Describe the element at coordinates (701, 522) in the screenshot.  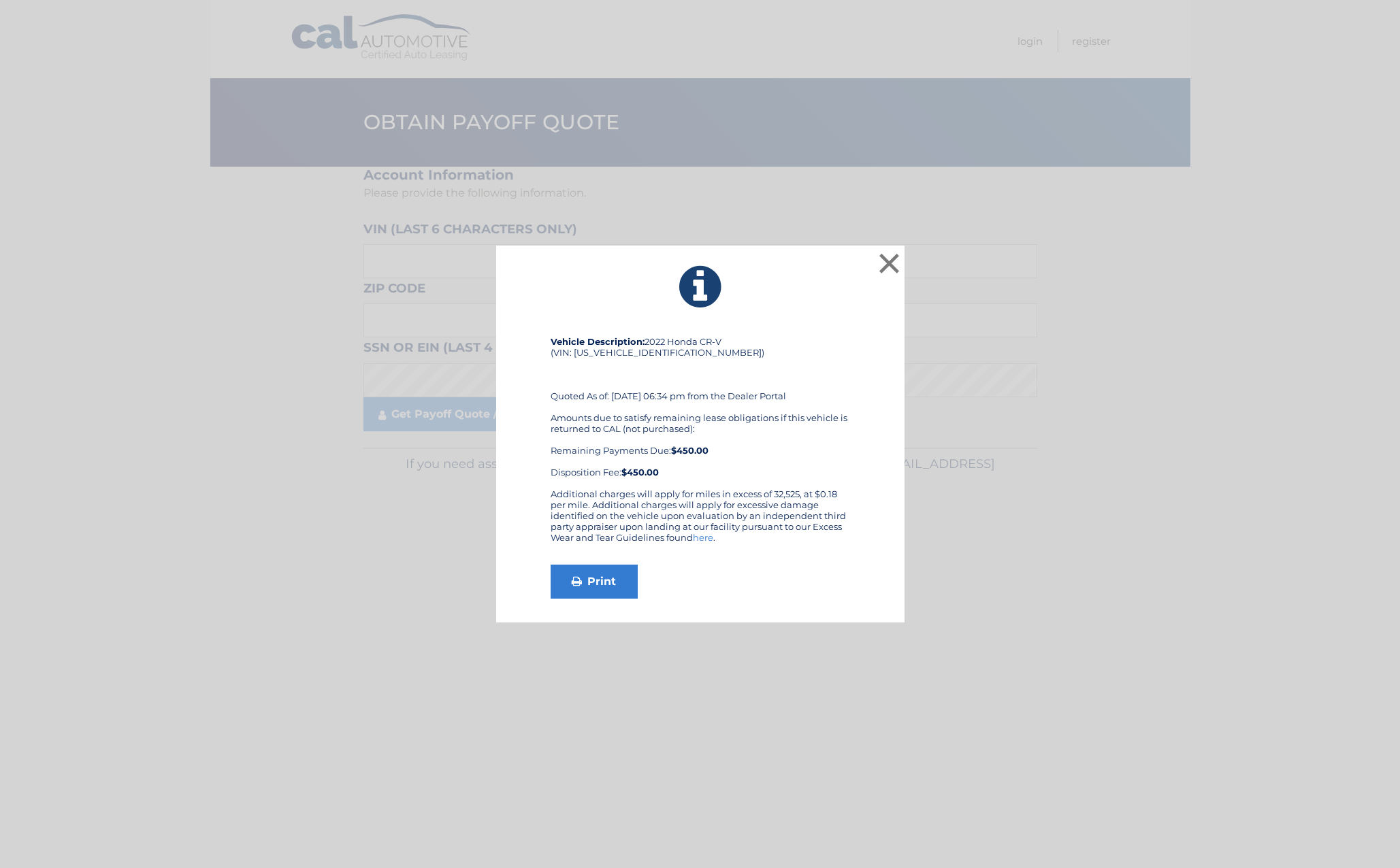
I see `div: Additional charges will apply for miles in excess of 32,525, at $0.18 per mile. Additional charge...` at that location.